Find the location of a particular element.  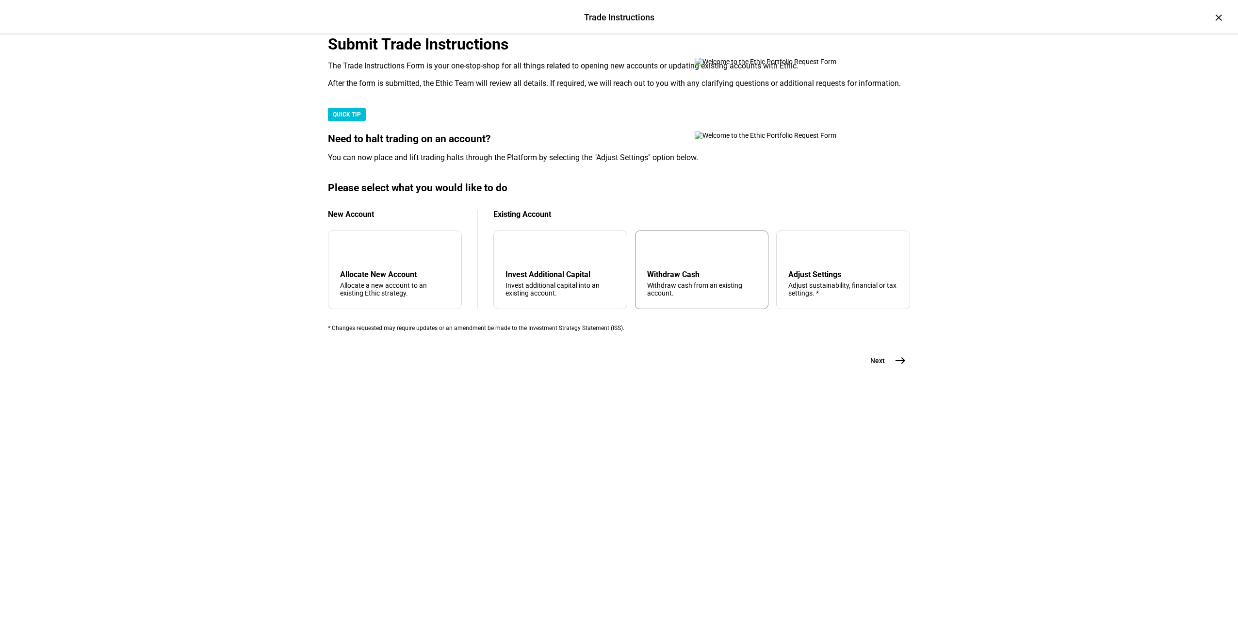

mat-icon: arrow_downward is located at coordinates (513, 250).